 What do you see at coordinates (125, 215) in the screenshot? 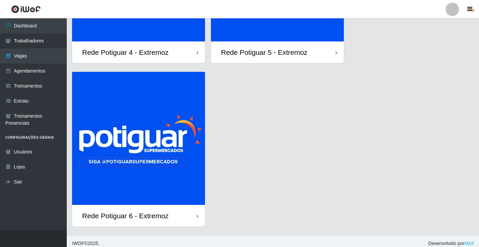
I see `div: Rede Potiguar 6 - Extremoz` at bounding box center [125, 215].